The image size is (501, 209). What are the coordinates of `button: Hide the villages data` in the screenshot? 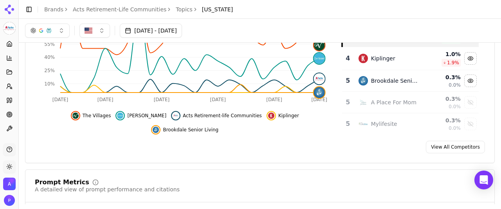 It's located at (91, 115).